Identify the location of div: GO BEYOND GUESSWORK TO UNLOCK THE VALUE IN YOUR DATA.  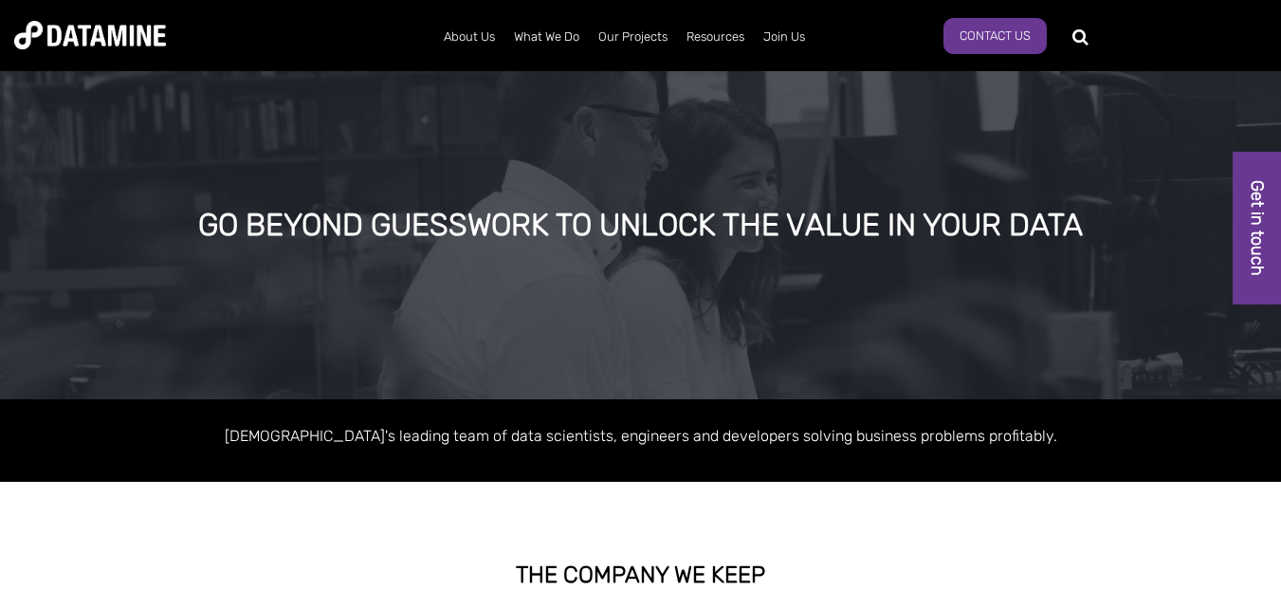
(641, 226).